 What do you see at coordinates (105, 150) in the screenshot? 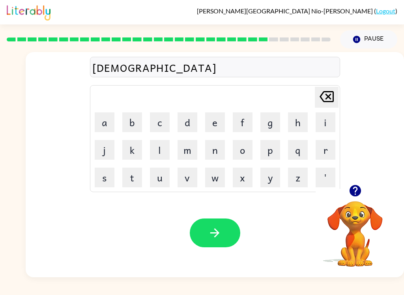
I see `button: j` at bounding box center [105, 150].